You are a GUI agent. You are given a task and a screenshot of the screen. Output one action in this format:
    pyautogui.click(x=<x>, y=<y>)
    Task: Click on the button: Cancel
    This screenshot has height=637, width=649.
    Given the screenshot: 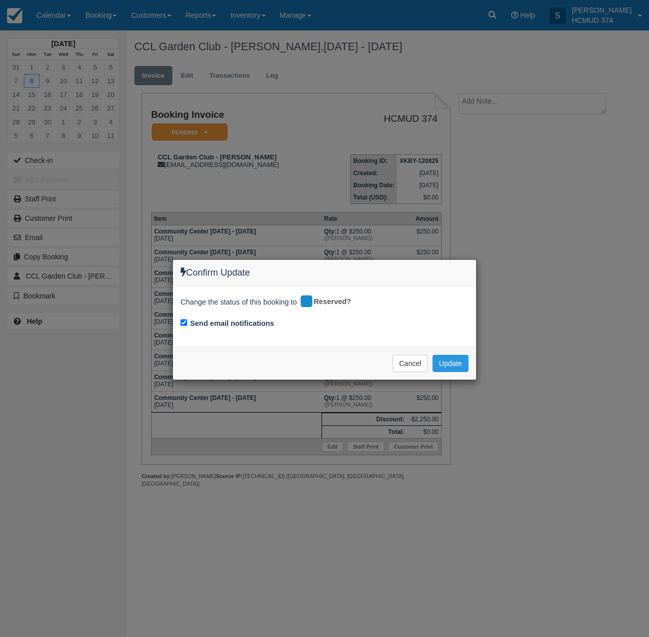 What is the action you would take?
    pyautogui.click(x=411, y=363)
    